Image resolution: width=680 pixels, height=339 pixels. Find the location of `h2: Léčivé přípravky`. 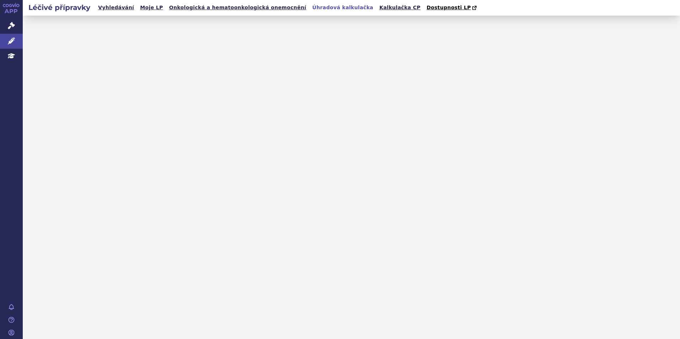

h2: Léčivé přípravky is located at coordinates (59, 7).